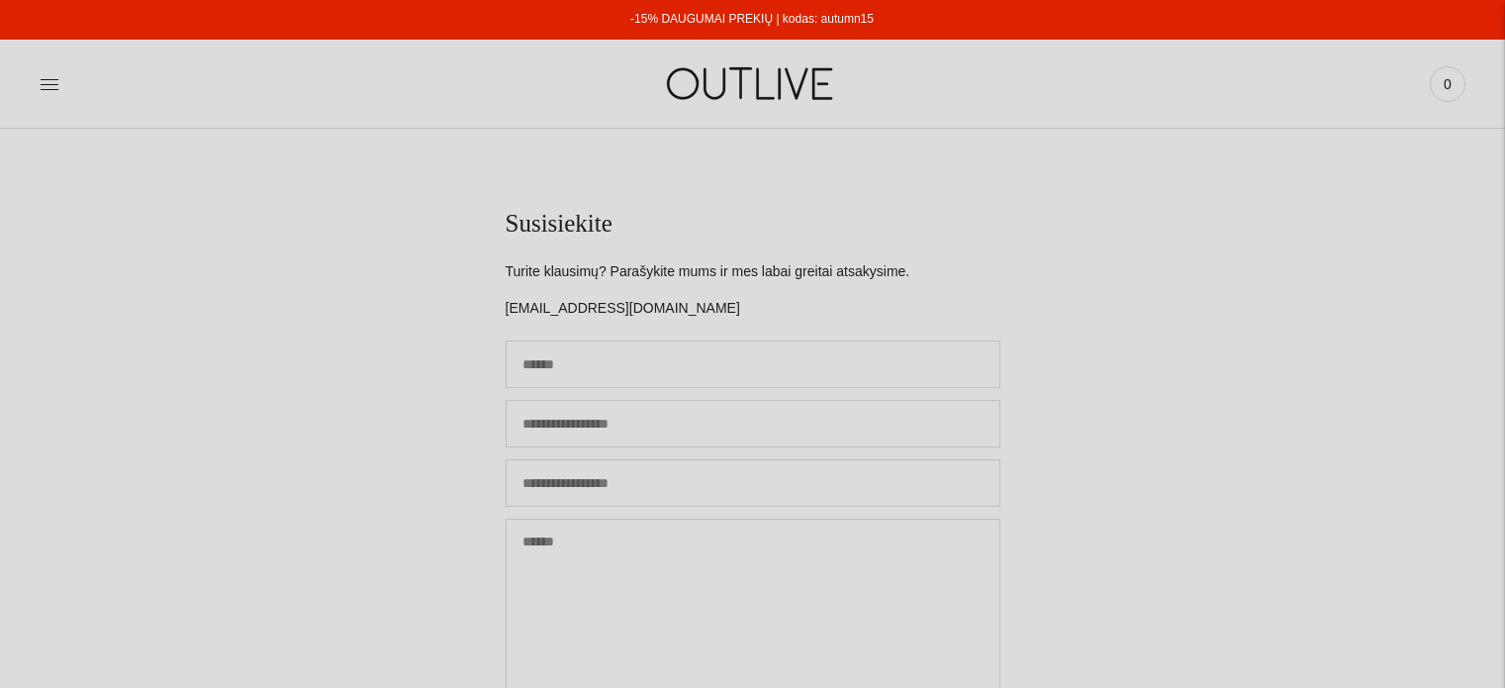  I want to click on p: Turite klausimų? Parašykite mums ir mes labai greitai atsakysime., so click(753, 272).